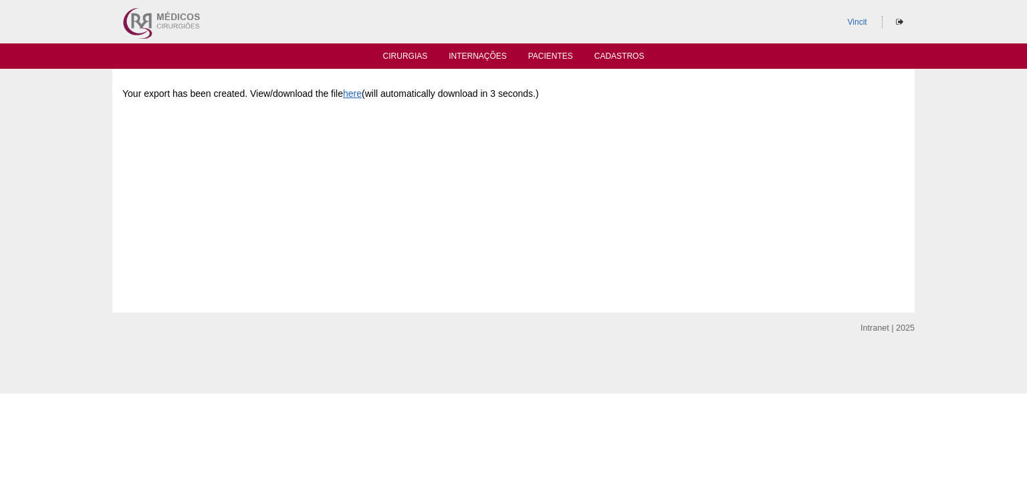 This screenshot has width=1027, height=491. What do you see at coordinates (899, 22) in the screenshot?
I see `i: Sair` at bounding box center [899, 22].